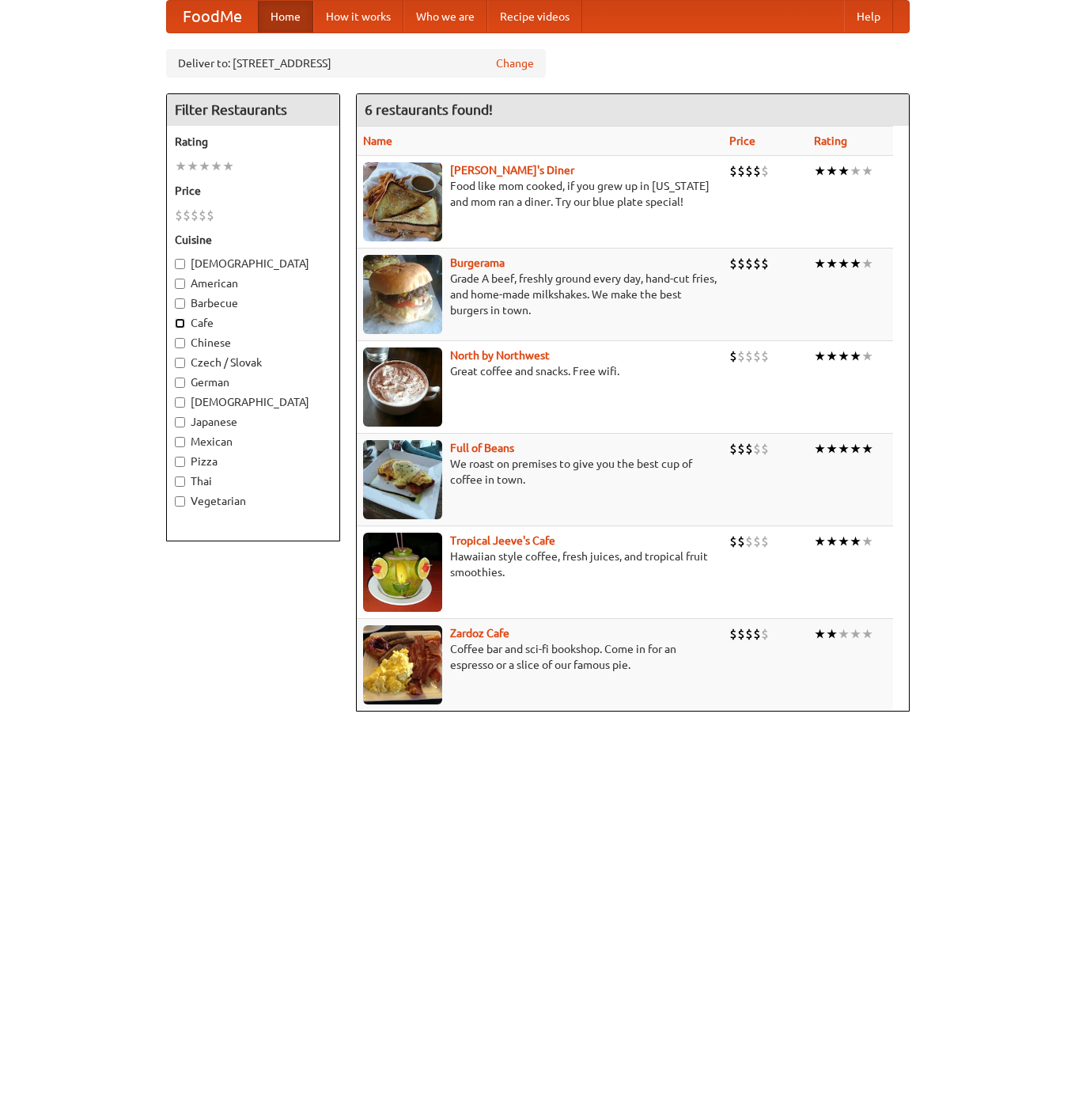 This screenshot has width=1075, height=1120. I want to click on h4: Filter Restaurants, so click(253, 111).